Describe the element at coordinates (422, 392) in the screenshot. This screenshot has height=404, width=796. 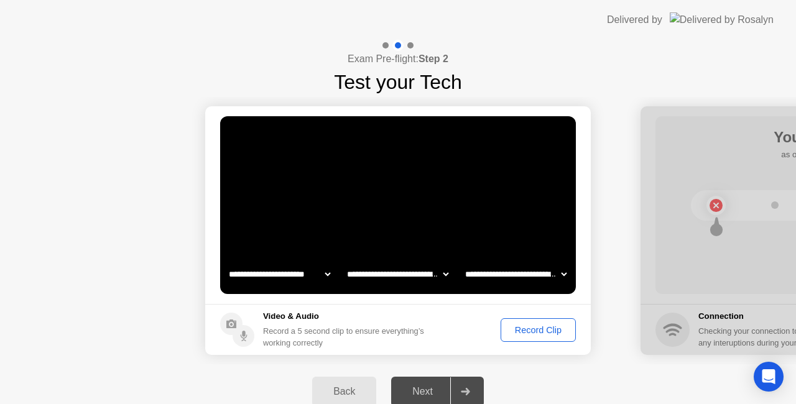
I see `div: Next` at that location.